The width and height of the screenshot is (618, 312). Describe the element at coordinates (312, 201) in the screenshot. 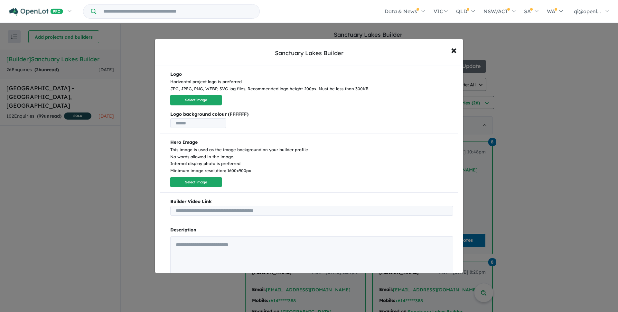

I see `b: Builder Video Link` at that location.